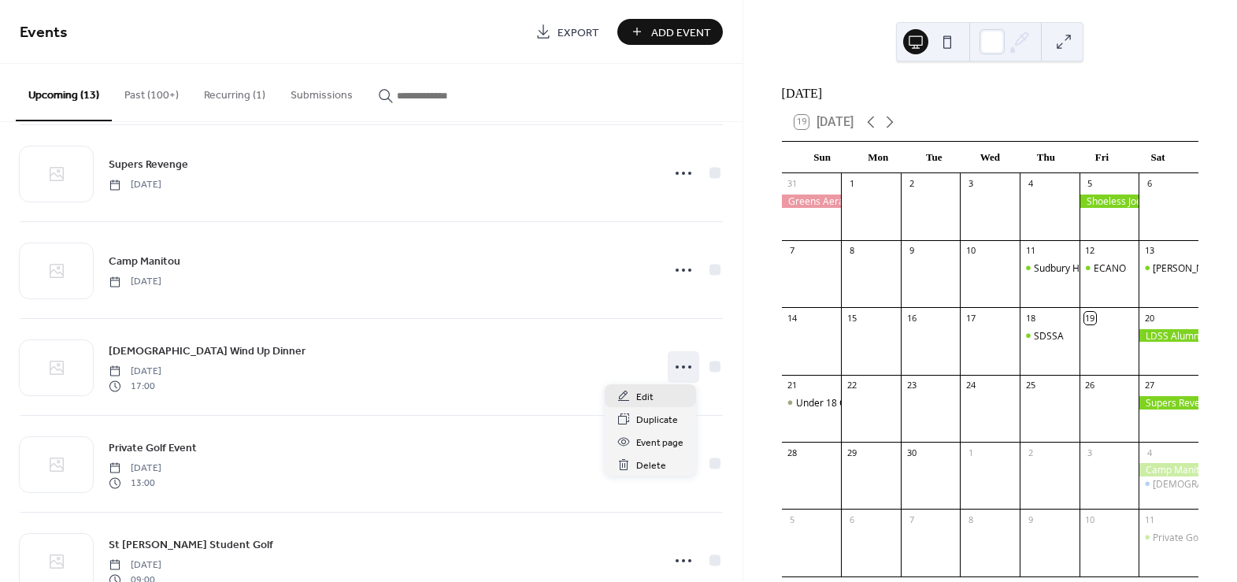 This screenshot has height=582, width=1237. I want to click on div: 12, so click(1090, 250).